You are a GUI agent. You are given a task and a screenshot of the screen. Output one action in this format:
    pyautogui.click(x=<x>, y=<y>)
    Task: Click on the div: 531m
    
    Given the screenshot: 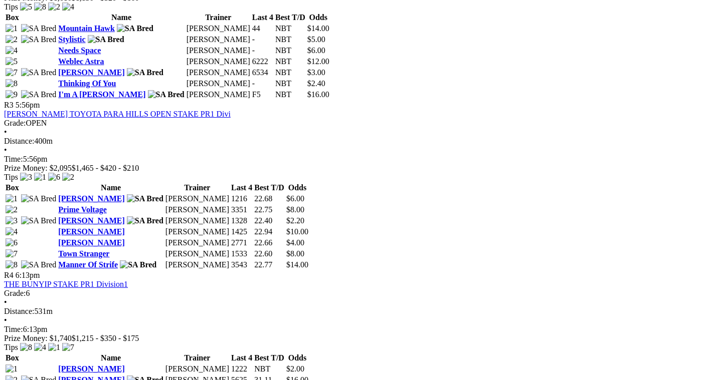 What is the action you would take?
    pyautogui.click(x=353, y=312)
    